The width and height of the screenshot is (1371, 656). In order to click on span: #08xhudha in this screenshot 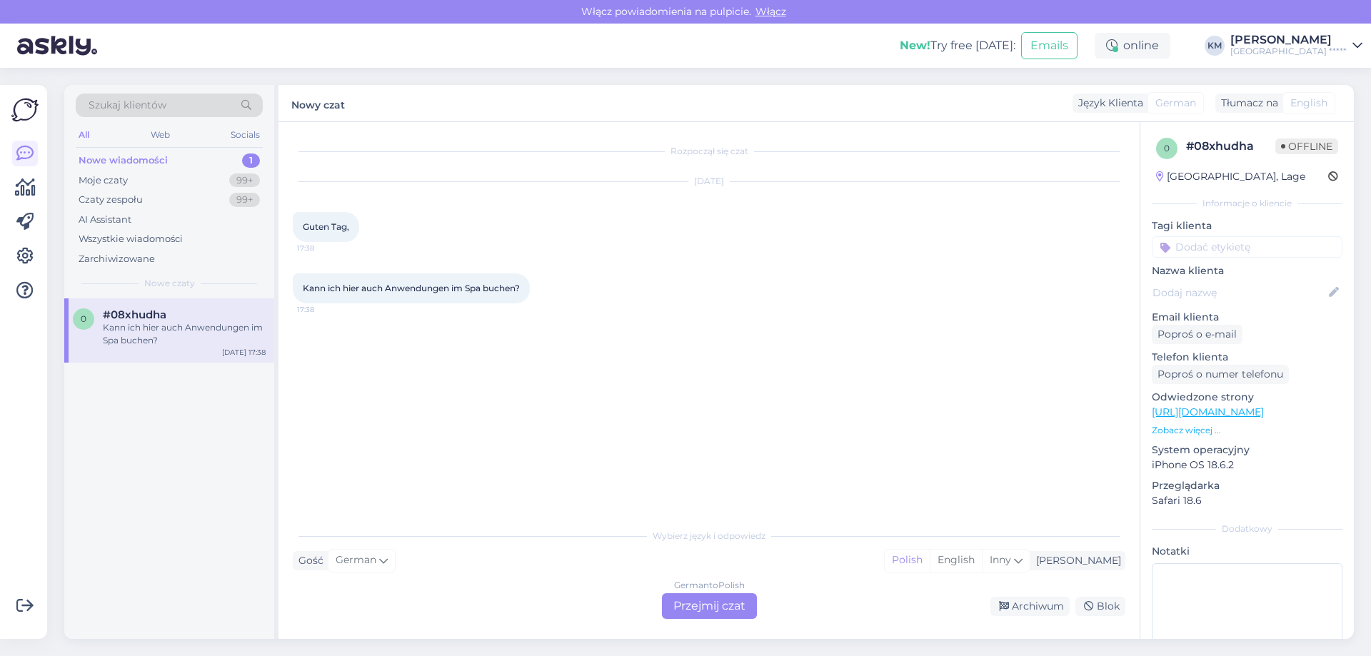, I will do `click(134, 315)`.